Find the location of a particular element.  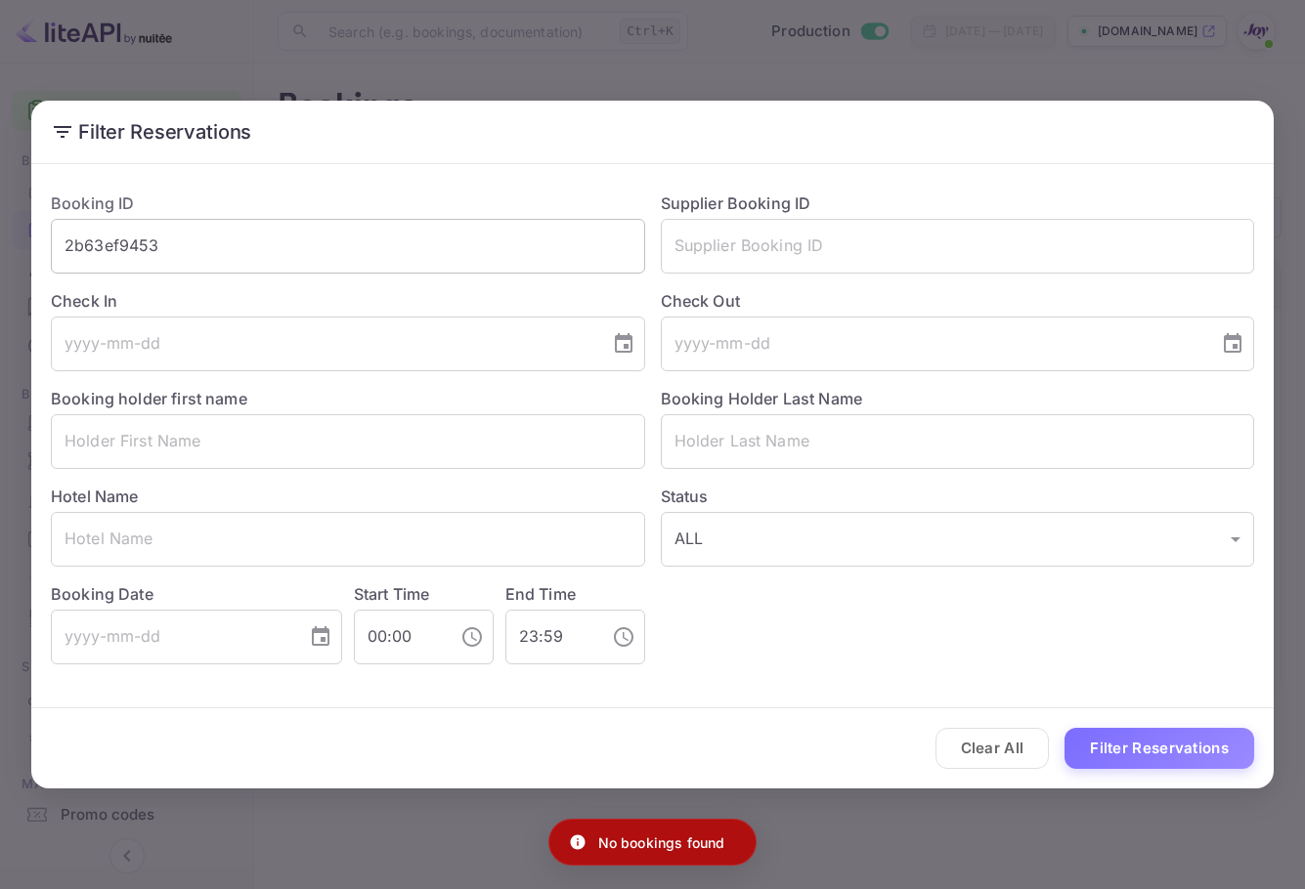

label: Supplier Booking ID is located at coordinates (736, 203).